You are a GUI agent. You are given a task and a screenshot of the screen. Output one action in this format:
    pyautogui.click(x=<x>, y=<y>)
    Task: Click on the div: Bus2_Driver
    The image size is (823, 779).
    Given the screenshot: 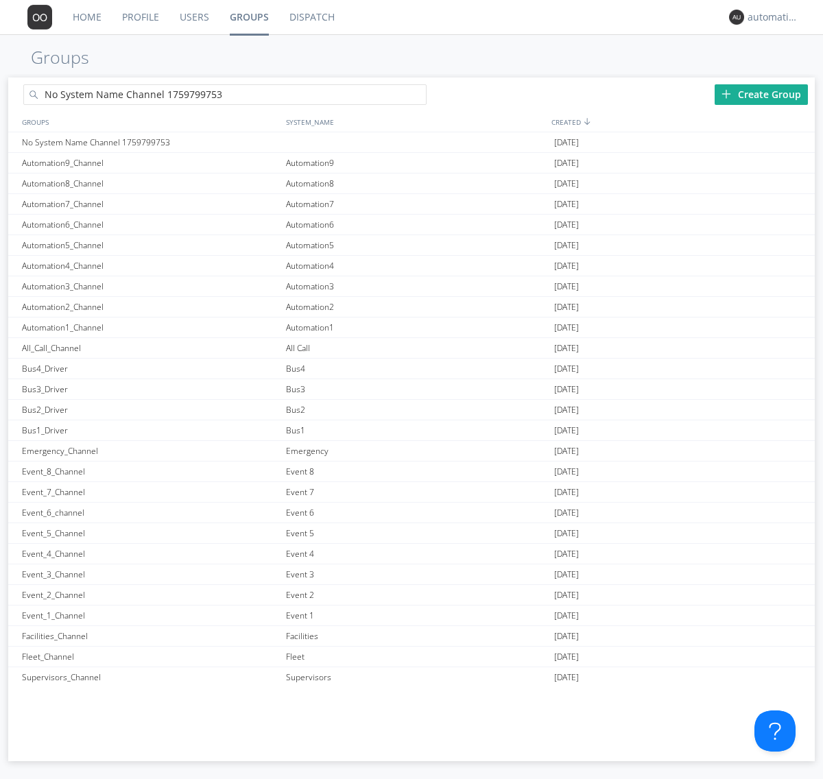 What is the action you would take?
    pyautogui.click(x=150, y=409)
    